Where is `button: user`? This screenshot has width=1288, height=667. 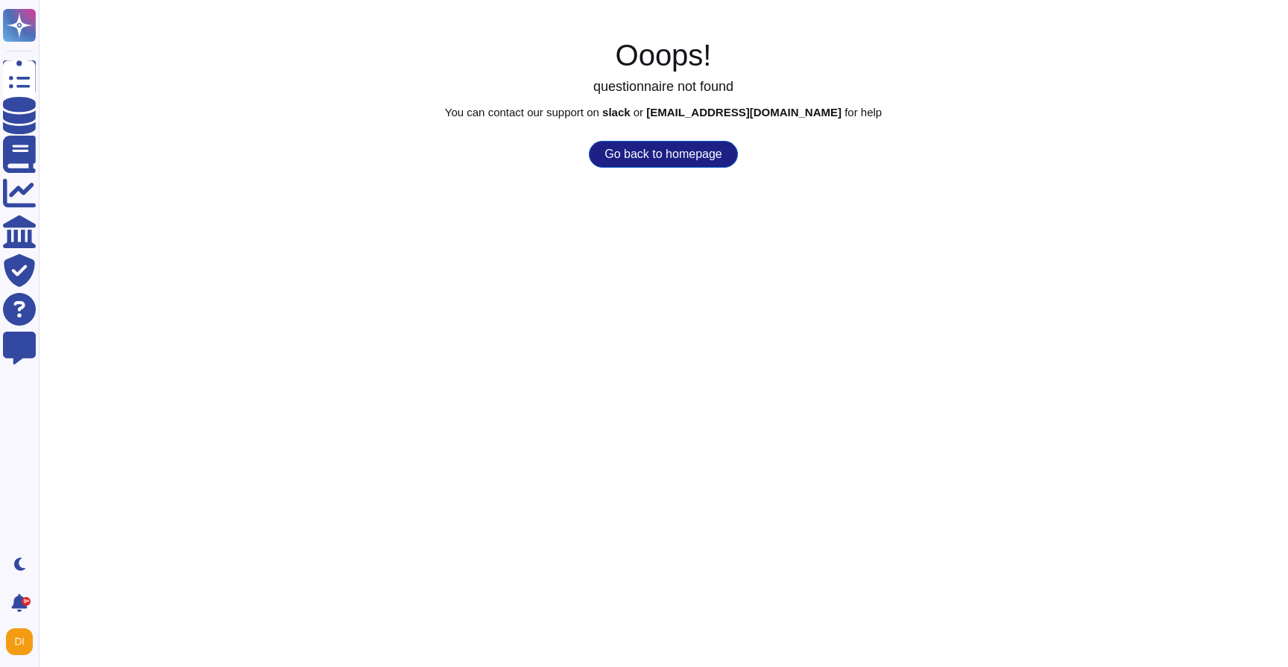
button: user is located at coordinates (23, 642).